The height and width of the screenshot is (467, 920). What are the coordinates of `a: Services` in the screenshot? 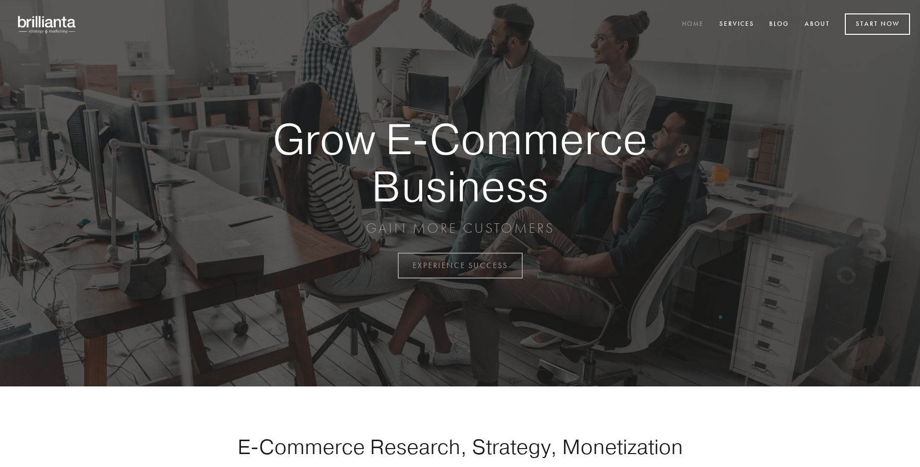 It's located at (737, 24).